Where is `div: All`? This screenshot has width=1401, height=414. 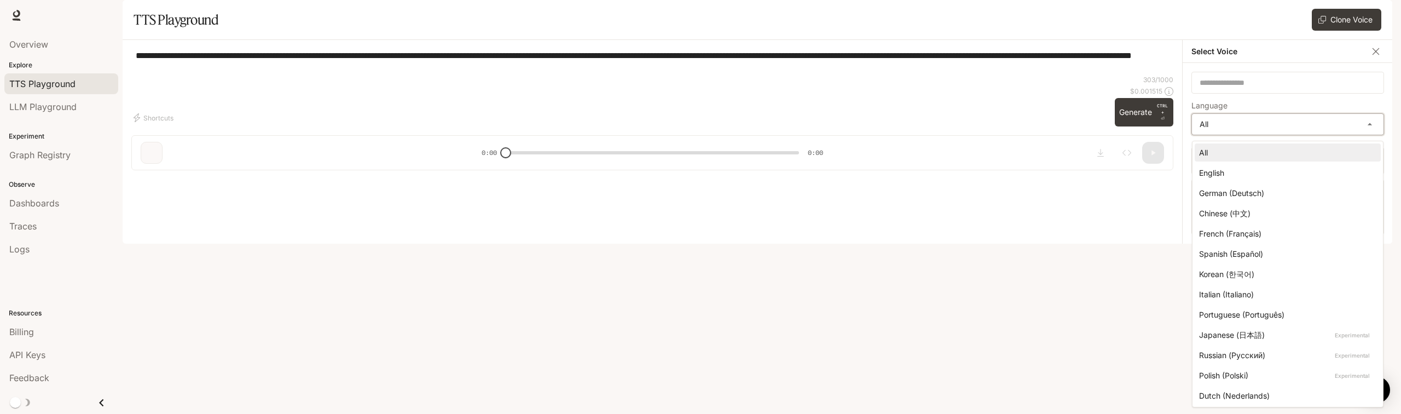 div: All is located at coordinates (1285, 152).